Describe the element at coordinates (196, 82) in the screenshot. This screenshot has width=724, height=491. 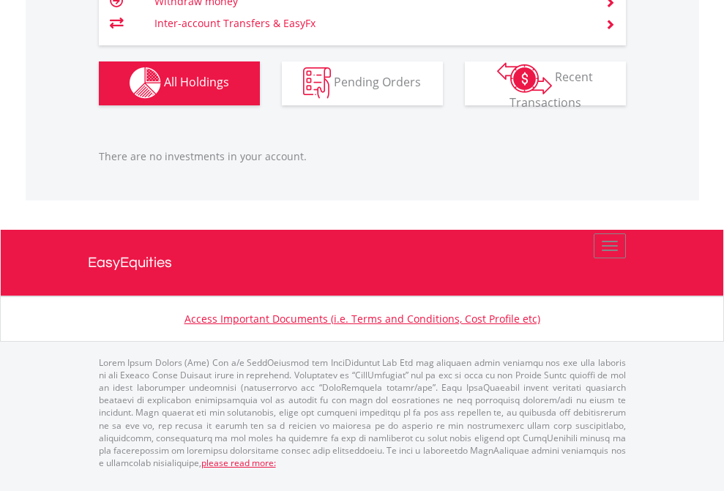
I see `span: All Holdings` at that location.